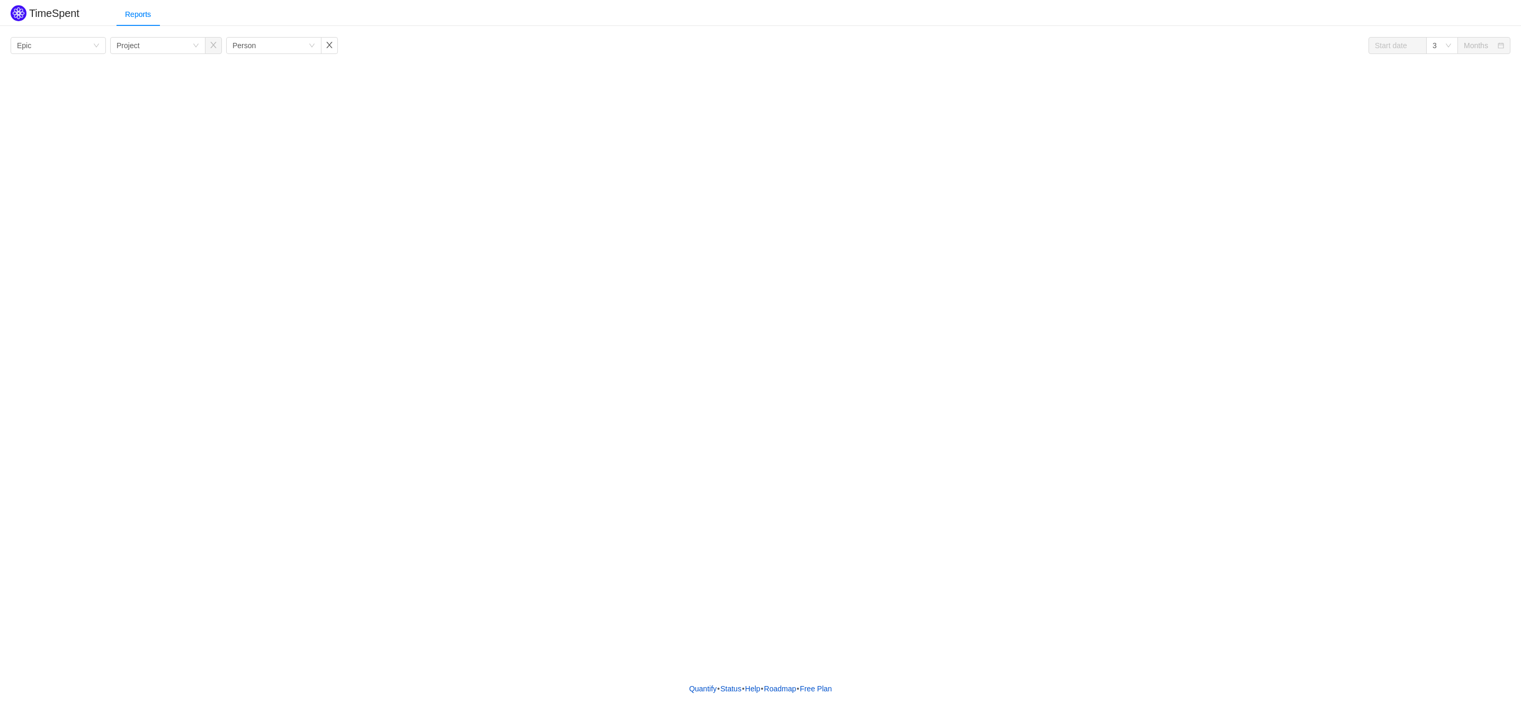 Image resolution: width=1521 pixels, height=703 pixels. I want to click on img: Quantify logo, so click(19, 13).